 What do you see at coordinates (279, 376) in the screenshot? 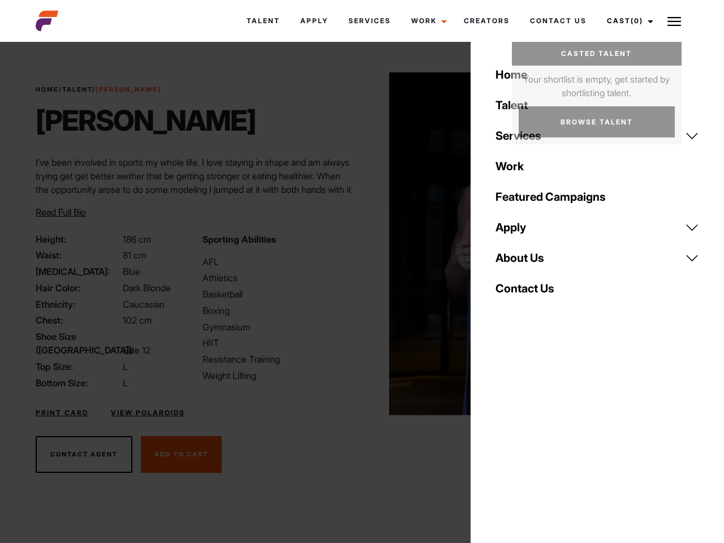
I see `li: Weight Lifting` at bounding box center [279, 376].